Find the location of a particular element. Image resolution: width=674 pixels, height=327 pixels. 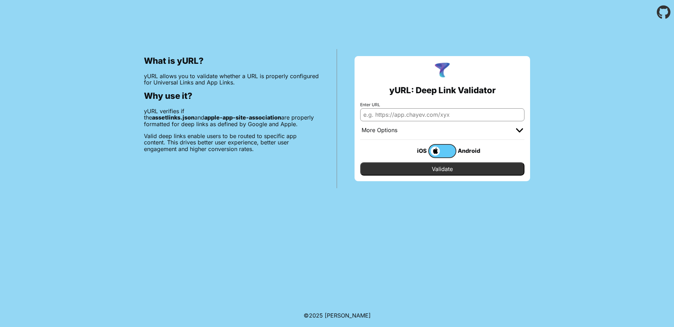

div: iOS is located at coordinates (414, 151).